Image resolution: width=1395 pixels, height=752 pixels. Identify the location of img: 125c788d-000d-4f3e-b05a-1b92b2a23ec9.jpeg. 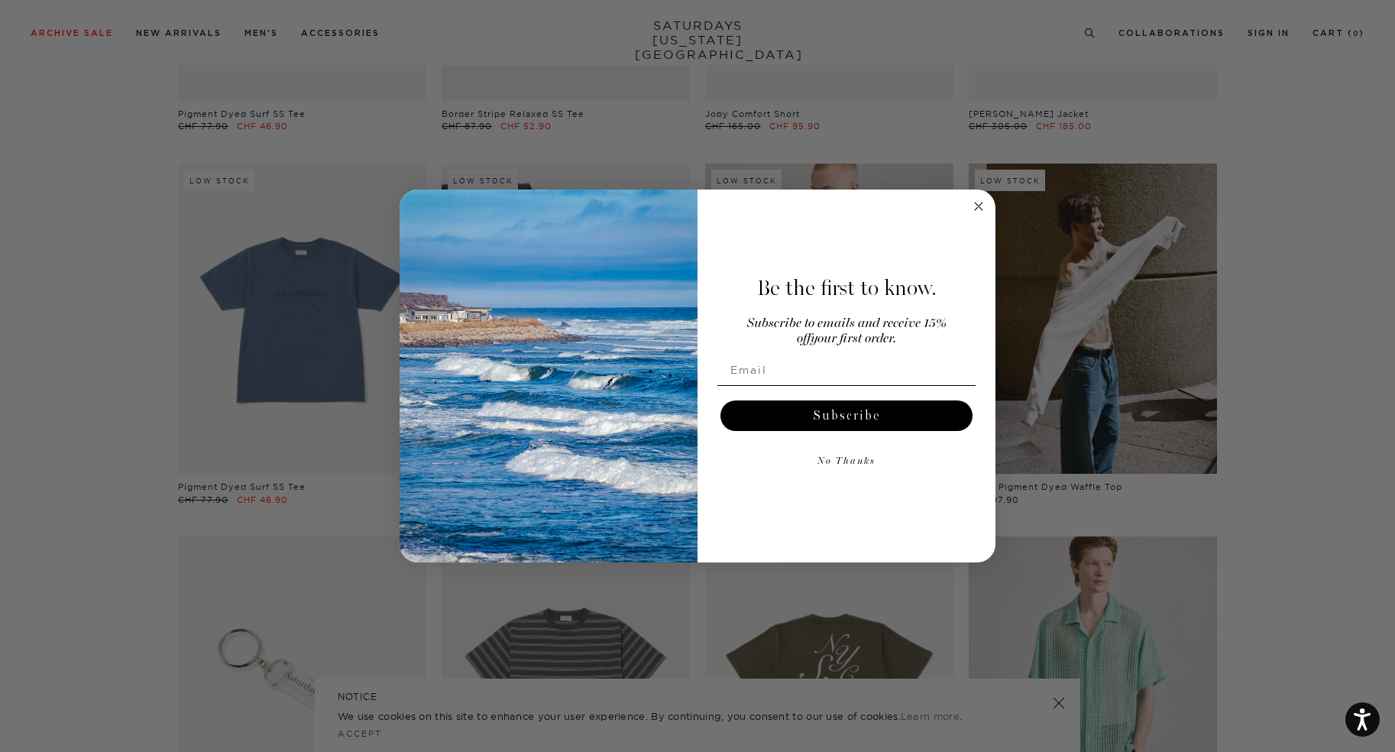
(548, 376).